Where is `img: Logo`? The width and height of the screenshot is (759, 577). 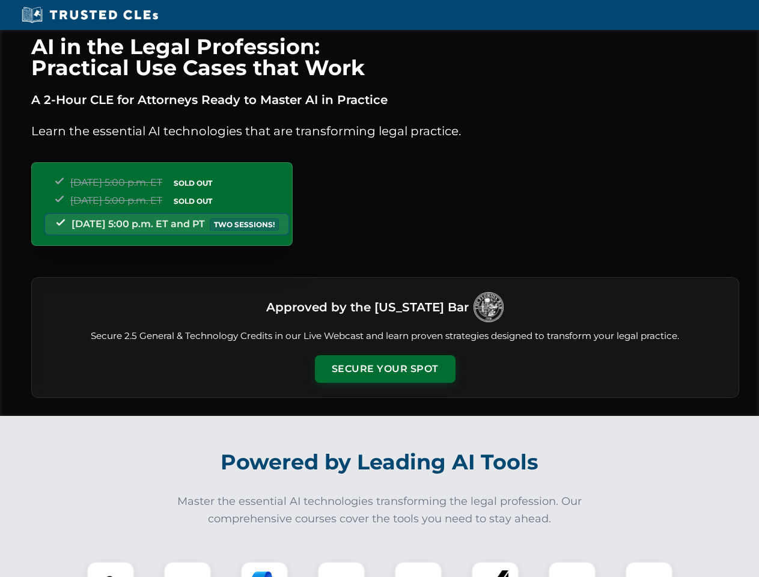
img: Logo is located at coordinates (488, 307).